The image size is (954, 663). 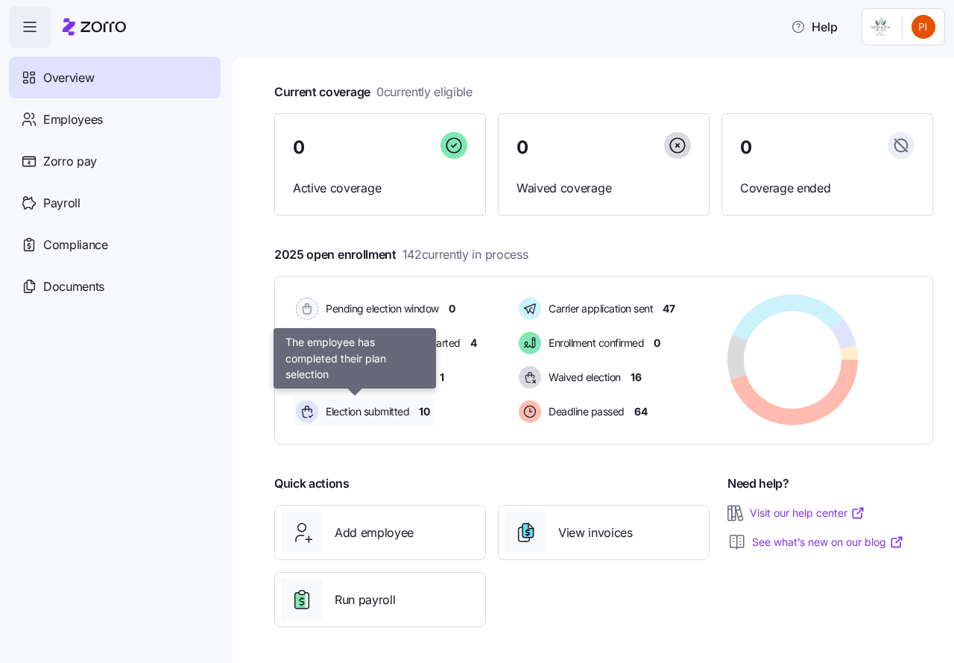 I want to click on span: Employees, so click(x=73, y=119).